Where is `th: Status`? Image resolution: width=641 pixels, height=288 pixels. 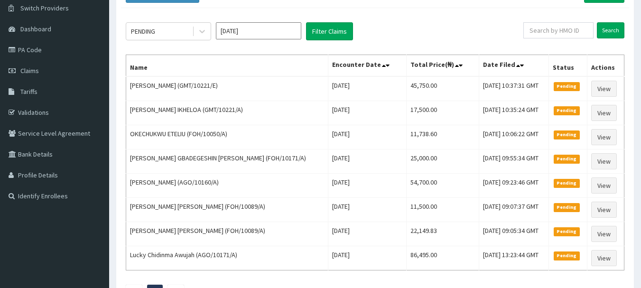 th: Status is located at coordinates (568, 66).